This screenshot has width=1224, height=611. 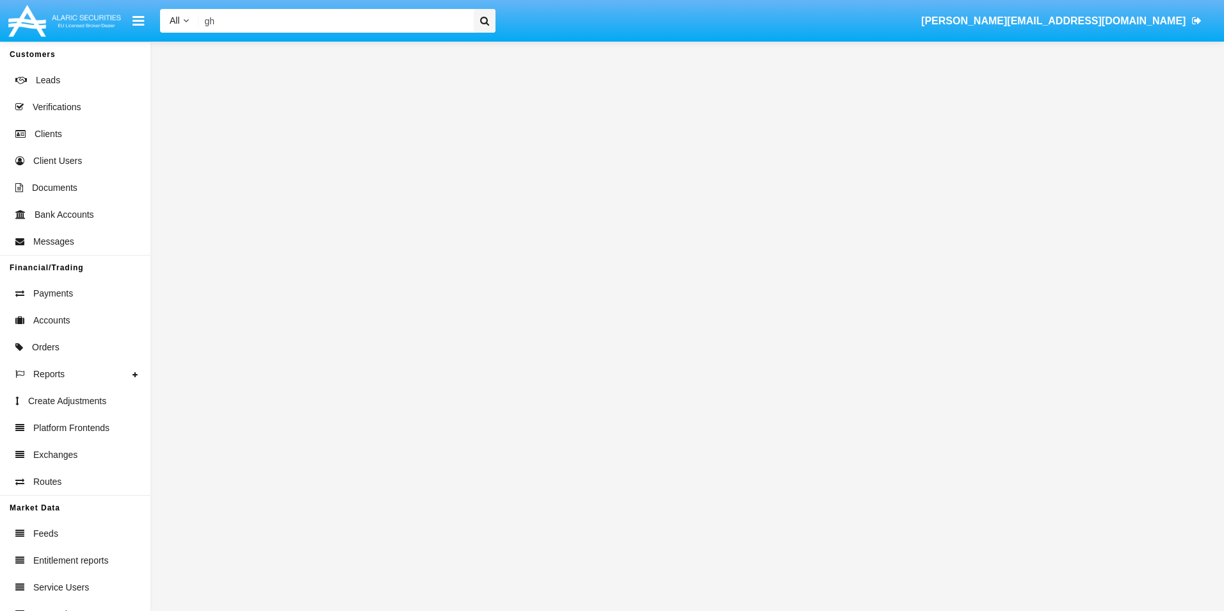 I want to click on span: Service Users, so click(x=61, y=587).